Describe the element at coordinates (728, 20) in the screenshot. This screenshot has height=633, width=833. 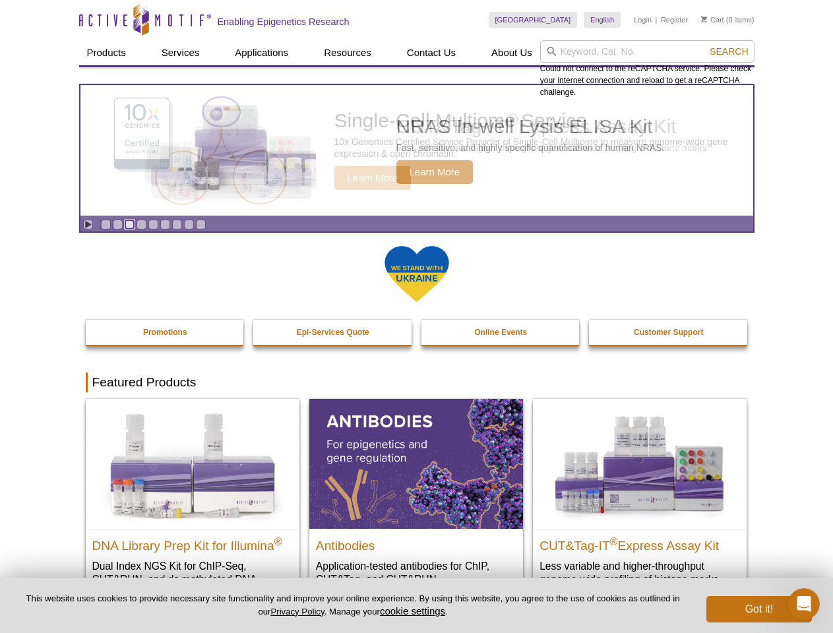
I see `li: (0 items)` at that location.